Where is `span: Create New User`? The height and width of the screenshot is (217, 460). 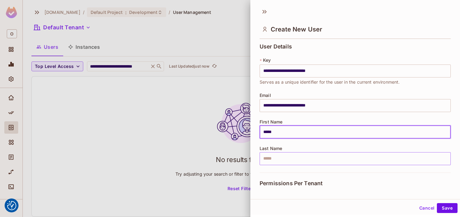 span: Create New User is located at coordinates (296, 29).